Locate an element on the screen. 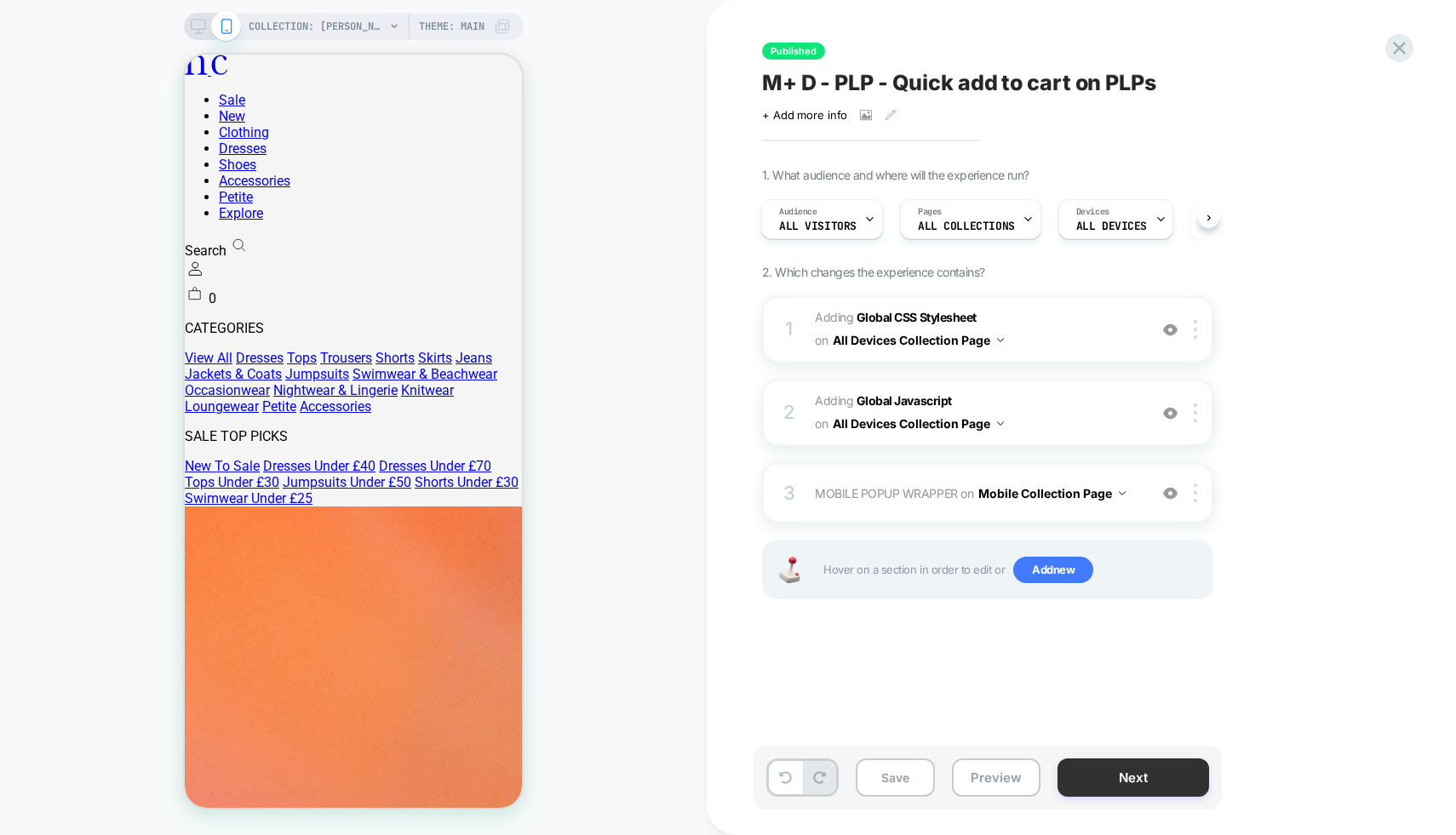 Image resolution: width=1456 pixels, height=835 pixels. span: Devices is located at coordinates (1092, 212).